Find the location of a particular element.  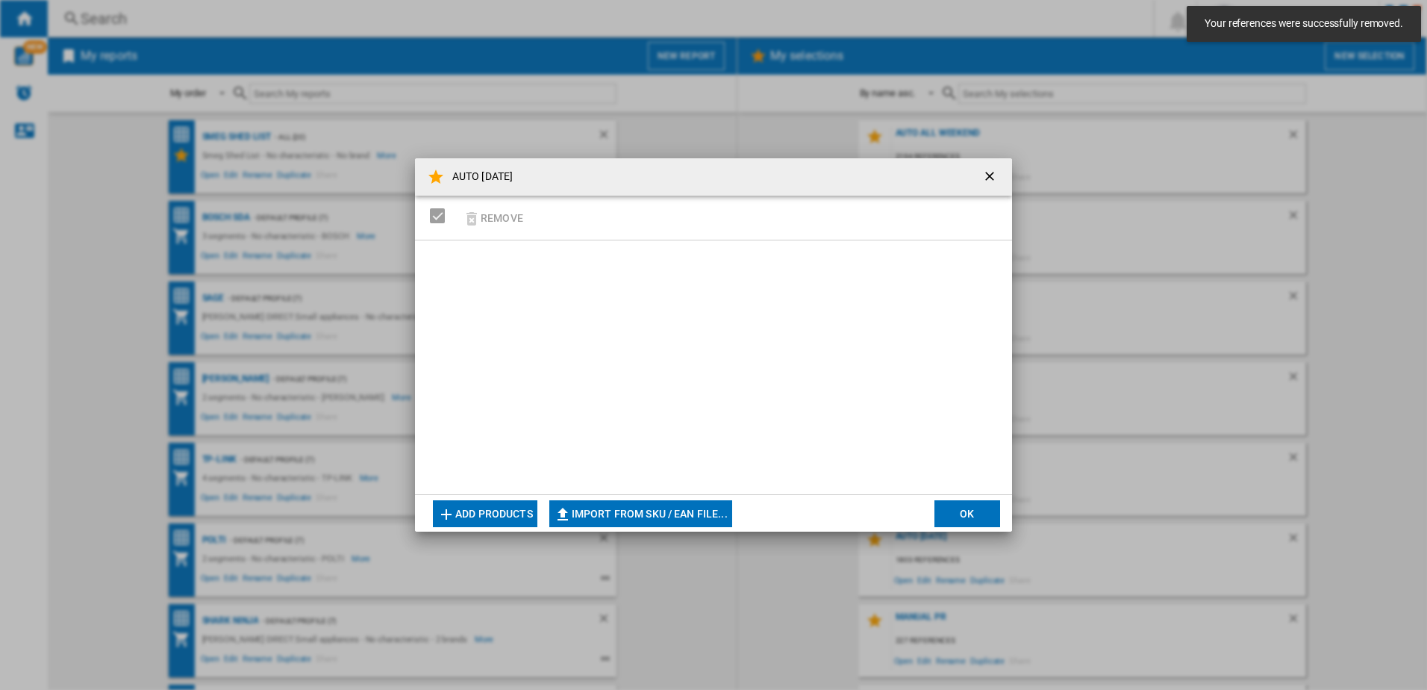

button: Import from SKU / EAN file... is located at coordinates (641, 514).